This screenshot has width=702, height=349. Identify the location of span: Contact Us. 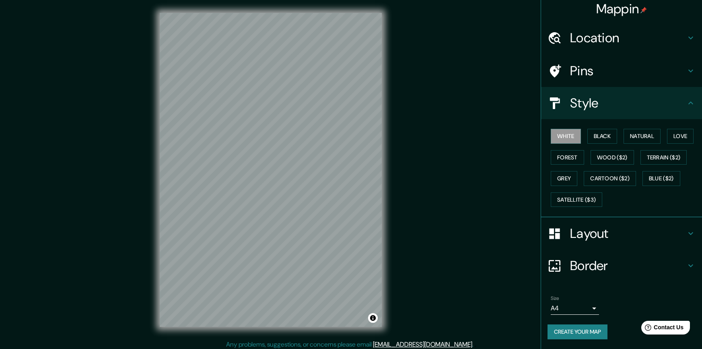
(38, 10).